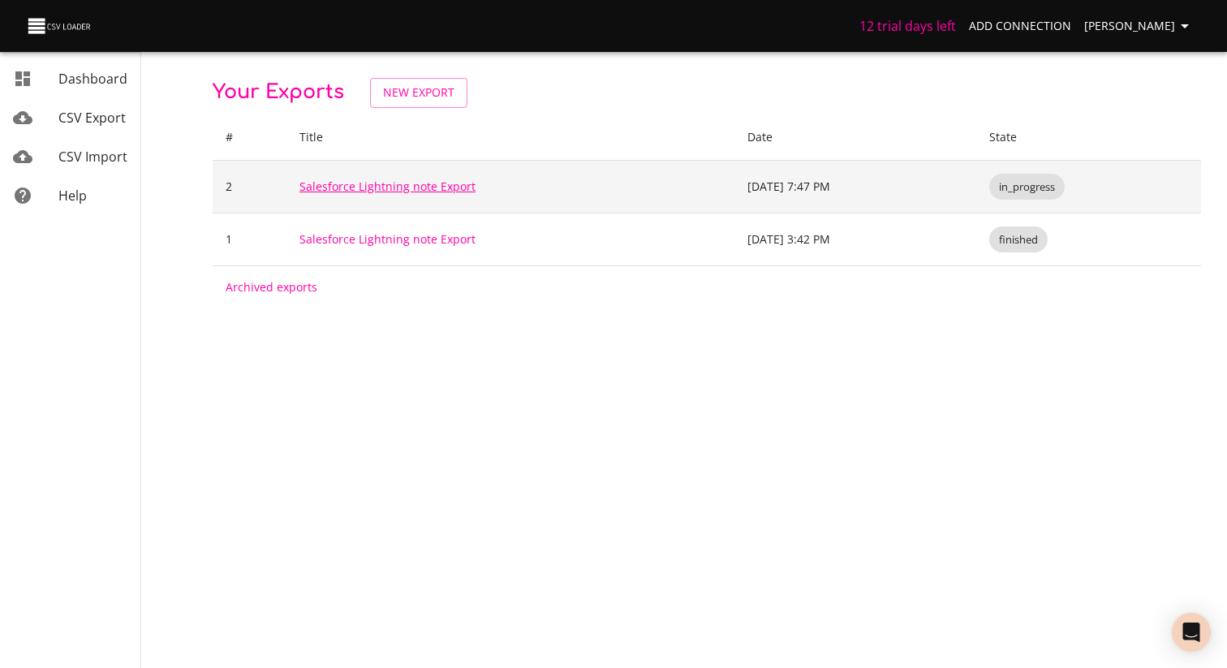  What do you see at coordinates (419, 93) in the screenshot?
I see `span: New Export` at bounding box center [419, 93].